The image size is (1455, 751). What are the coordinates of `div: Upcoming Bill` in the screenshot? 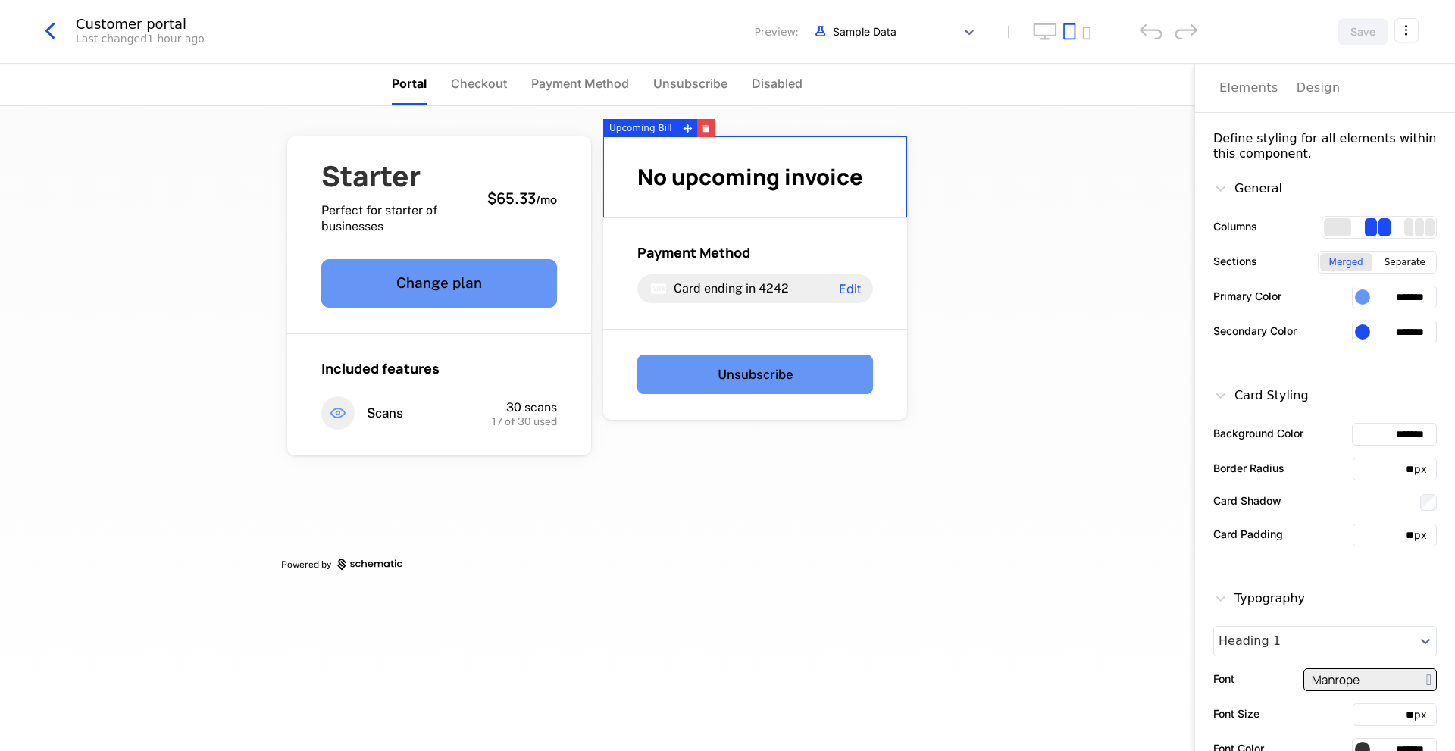 It's located at (640, 128).